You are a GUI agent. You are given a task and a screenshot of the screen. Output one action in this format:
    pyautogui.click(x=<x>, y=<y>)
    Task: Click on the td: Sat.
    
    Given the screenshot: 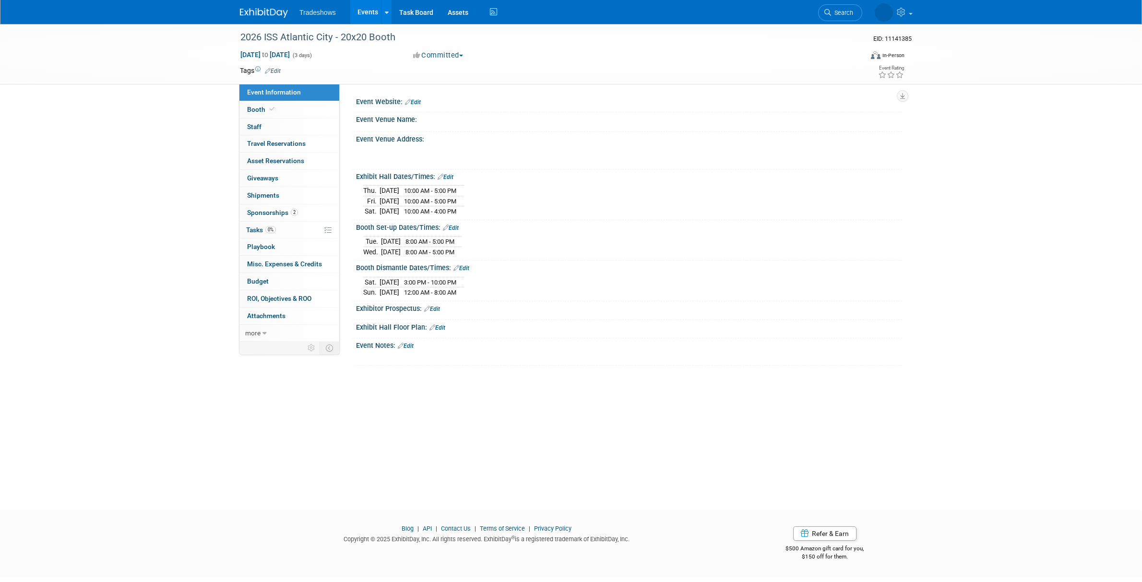 What is the action you would take?
    pyautogui.click(x=371, y=282)
    